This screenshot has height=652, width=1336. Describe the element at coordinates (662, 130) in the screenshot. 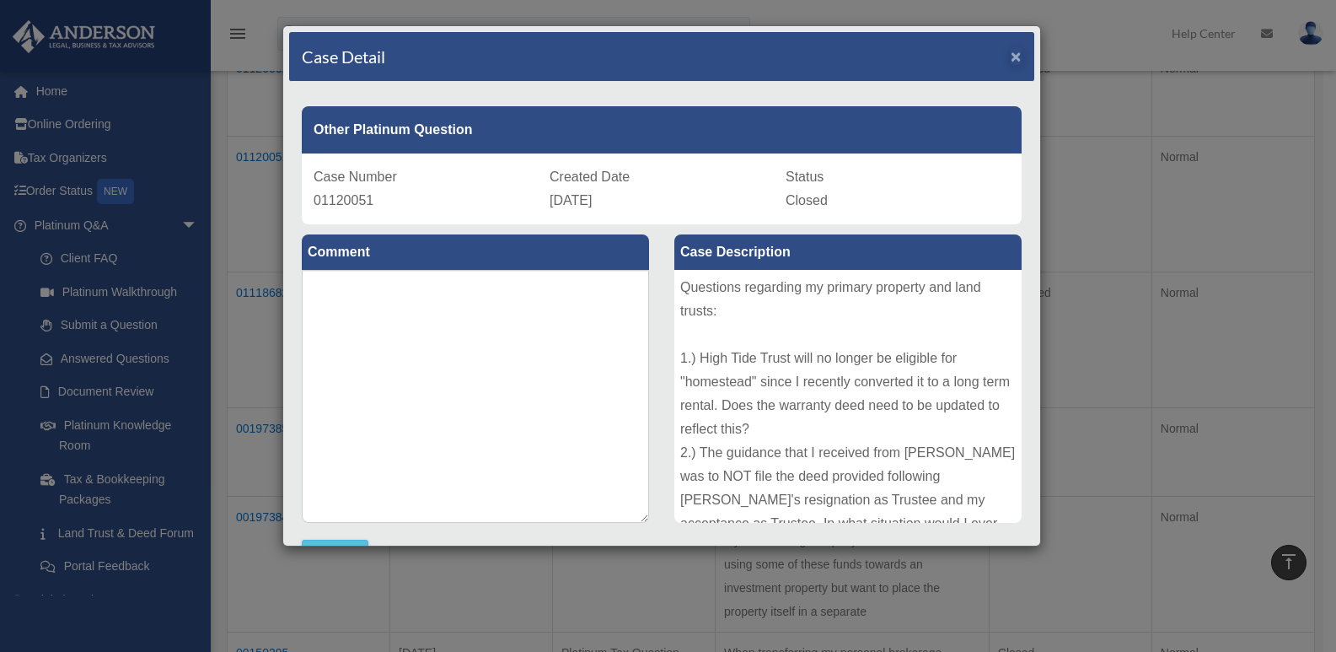

I see `div: Other Platinum Question` at that location.